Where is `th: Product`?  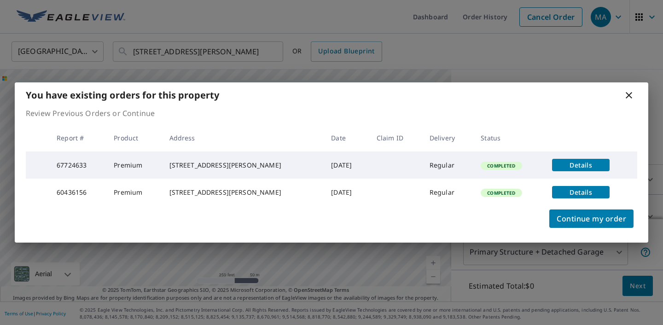
th: Product is located at coordinates (134, 138).